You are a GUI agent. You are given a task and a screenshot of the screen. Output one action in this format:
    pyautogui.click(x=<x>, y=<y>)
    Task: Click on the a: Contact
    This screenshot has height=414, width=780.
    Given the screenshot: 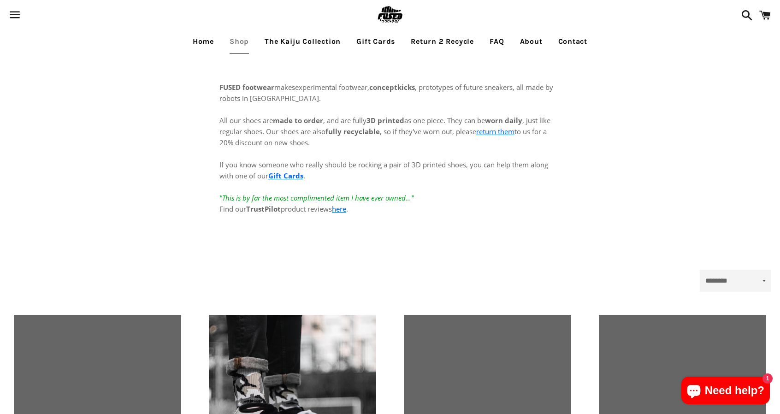 What is the action you would take?
    pyautogui.click(x=573, y=42)
    